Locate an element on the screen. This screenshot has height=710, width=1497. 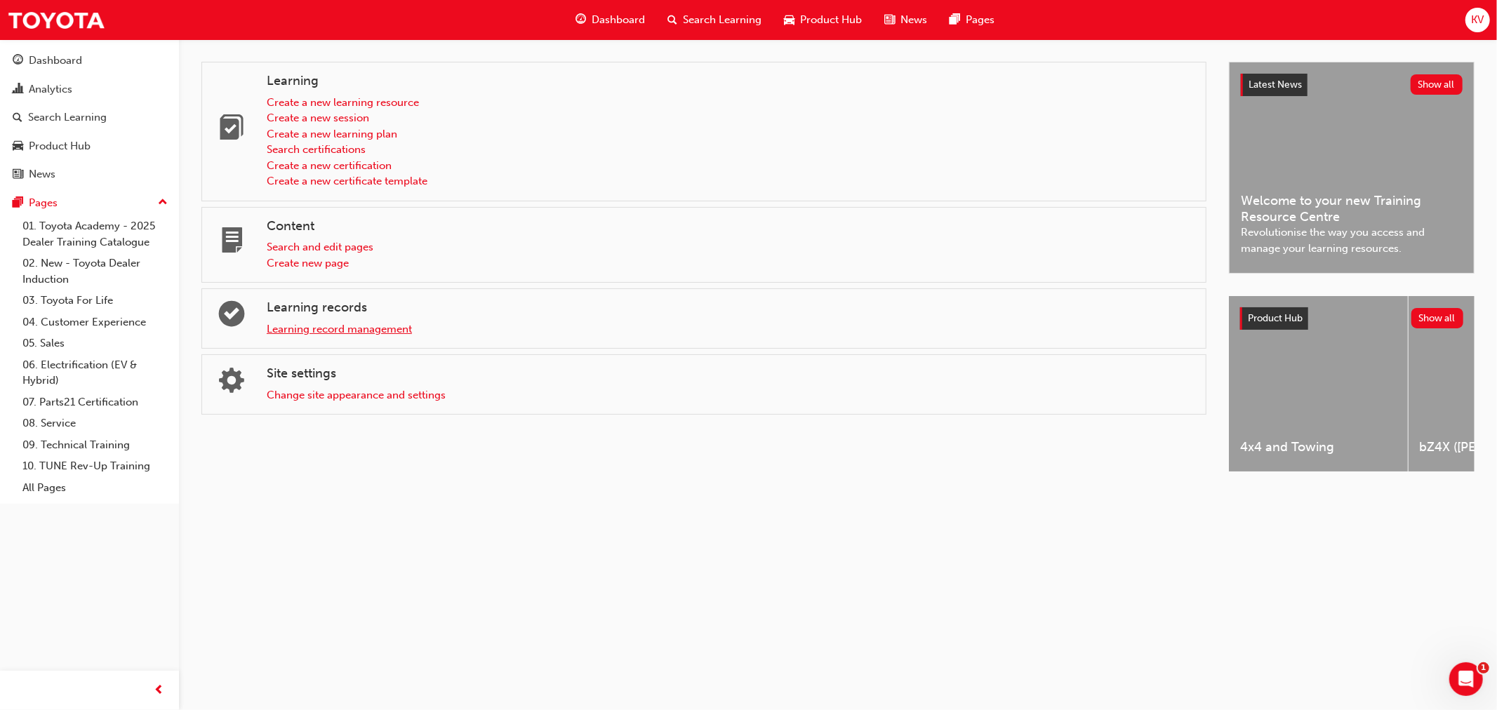
a: Latest NewsShow all is located at coordinates (1352, 85).